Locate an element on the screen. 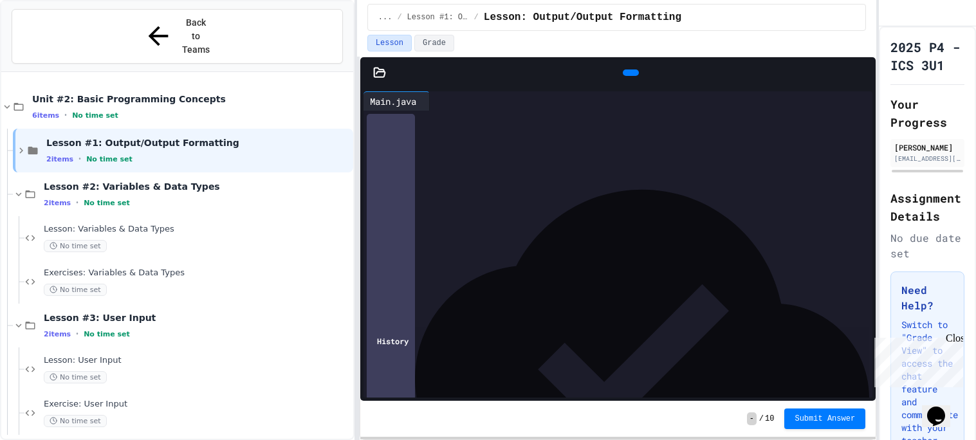 Image resolution: width=976 pixels, height=440 pixels. span: Exercise: User Input is located at coordinates (197, 404).